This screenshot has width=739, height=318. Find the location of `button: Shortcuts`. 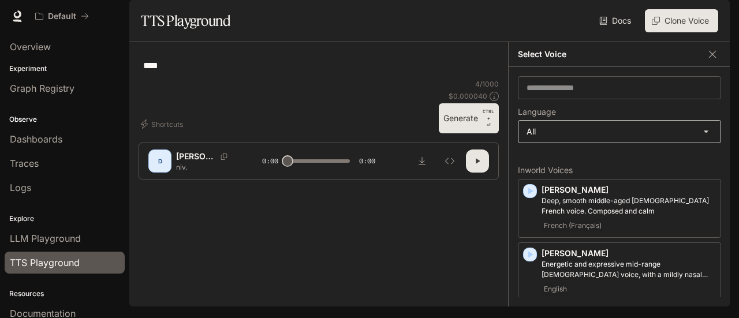

button: Shortcuts is located at coordinates (163, 124).